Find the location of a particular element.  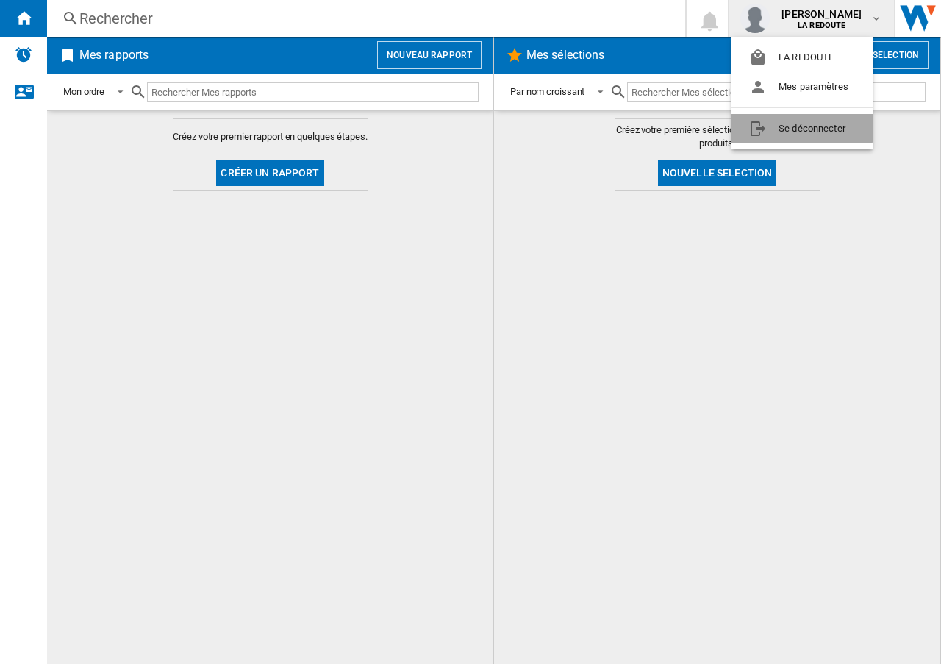

md-menu-item: Se déconnecter is located at coordinates (802, 129).